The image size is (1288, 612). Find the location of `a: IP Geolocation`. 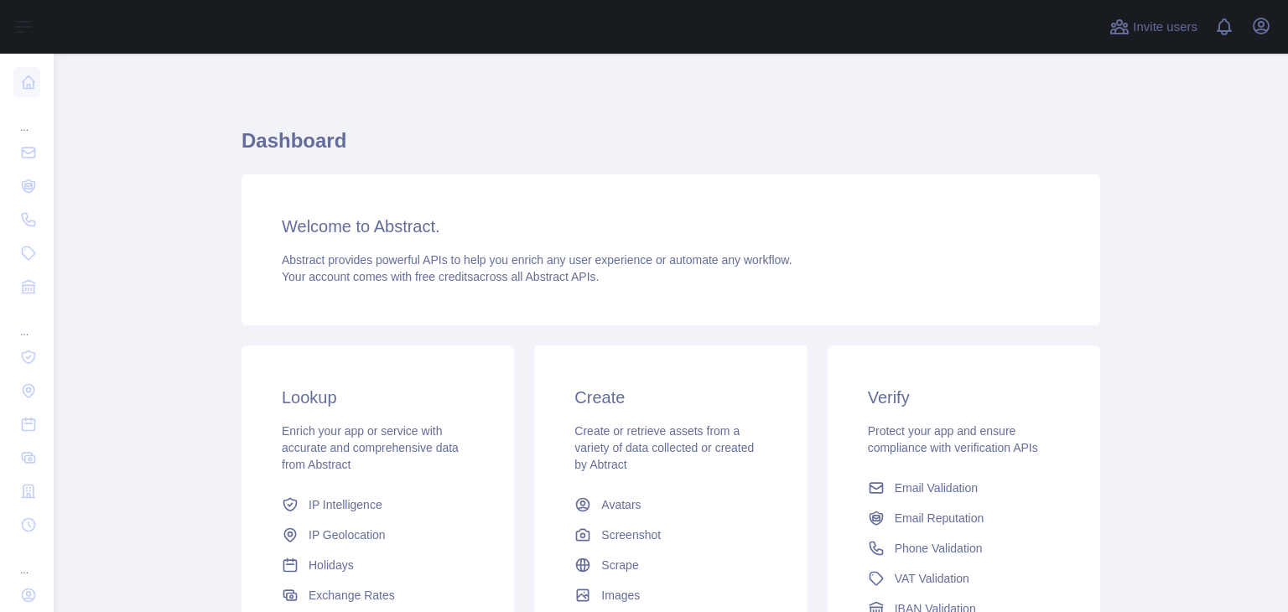

a: IP Geolocation is located at coordinates (377, 535).